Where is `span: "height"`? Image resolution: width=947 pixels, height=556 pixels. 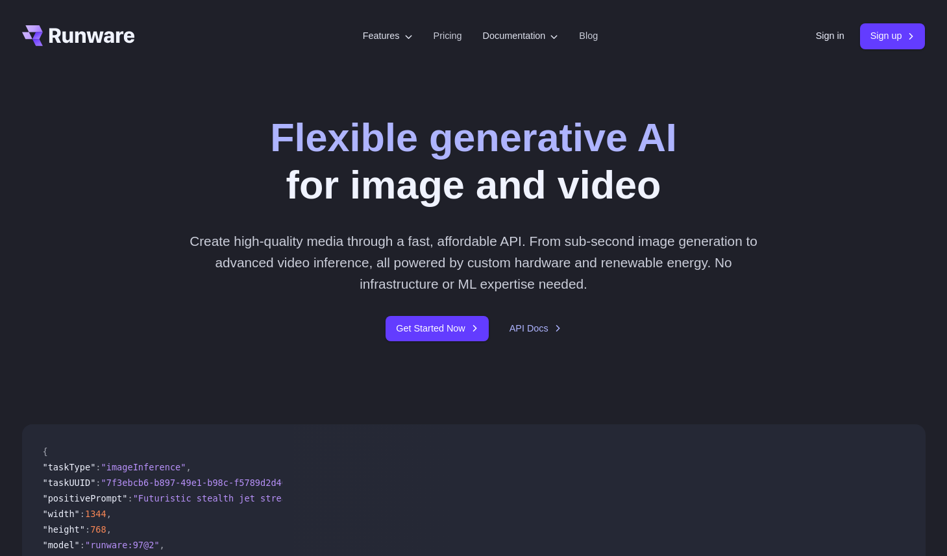
span: "height" is located at coordinates (64, 530).